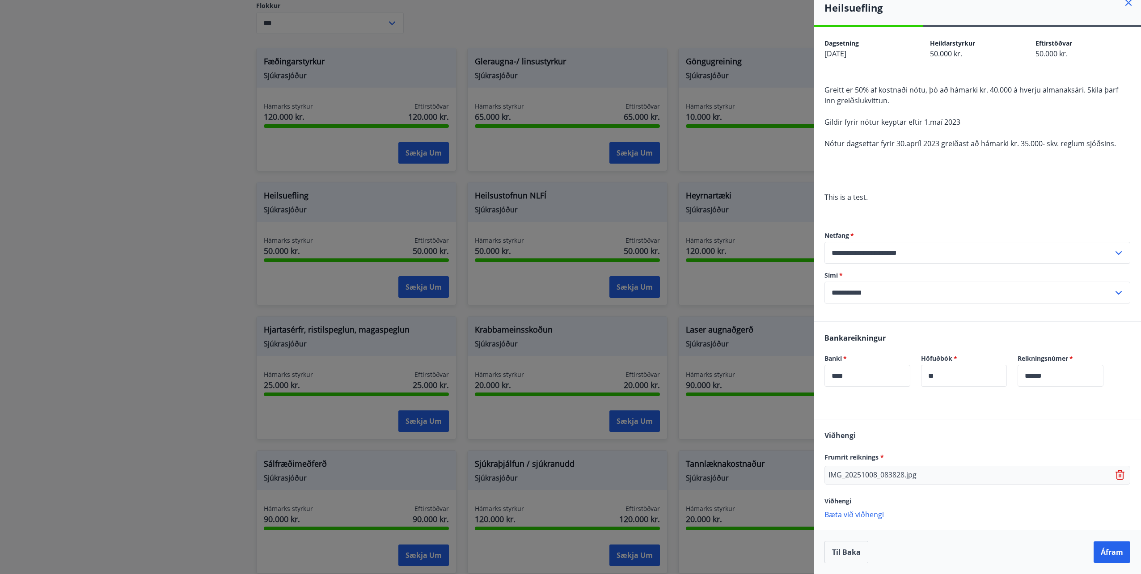  What do you see at coordinates (977, 514) in the screenshot?
I see `p: Bæta við viðhengi` at bounding box center [977, 514].